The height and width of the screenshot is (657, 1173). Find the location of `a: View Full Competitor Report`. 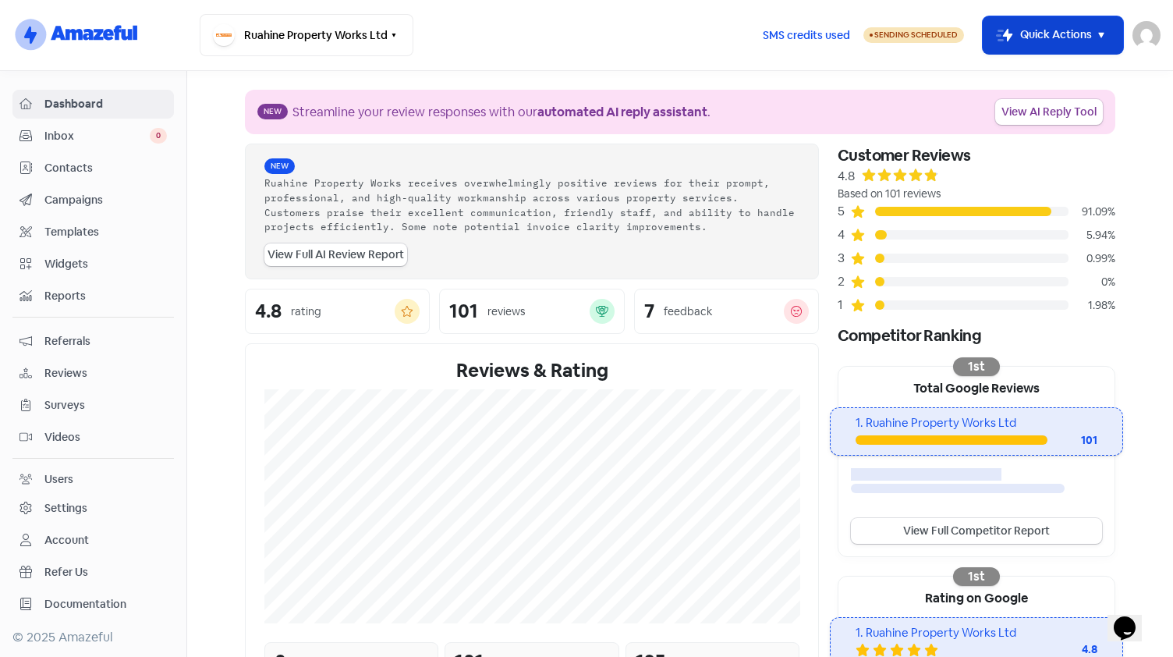

a: View Full Competitor Report is located at coordinates (976, 530).